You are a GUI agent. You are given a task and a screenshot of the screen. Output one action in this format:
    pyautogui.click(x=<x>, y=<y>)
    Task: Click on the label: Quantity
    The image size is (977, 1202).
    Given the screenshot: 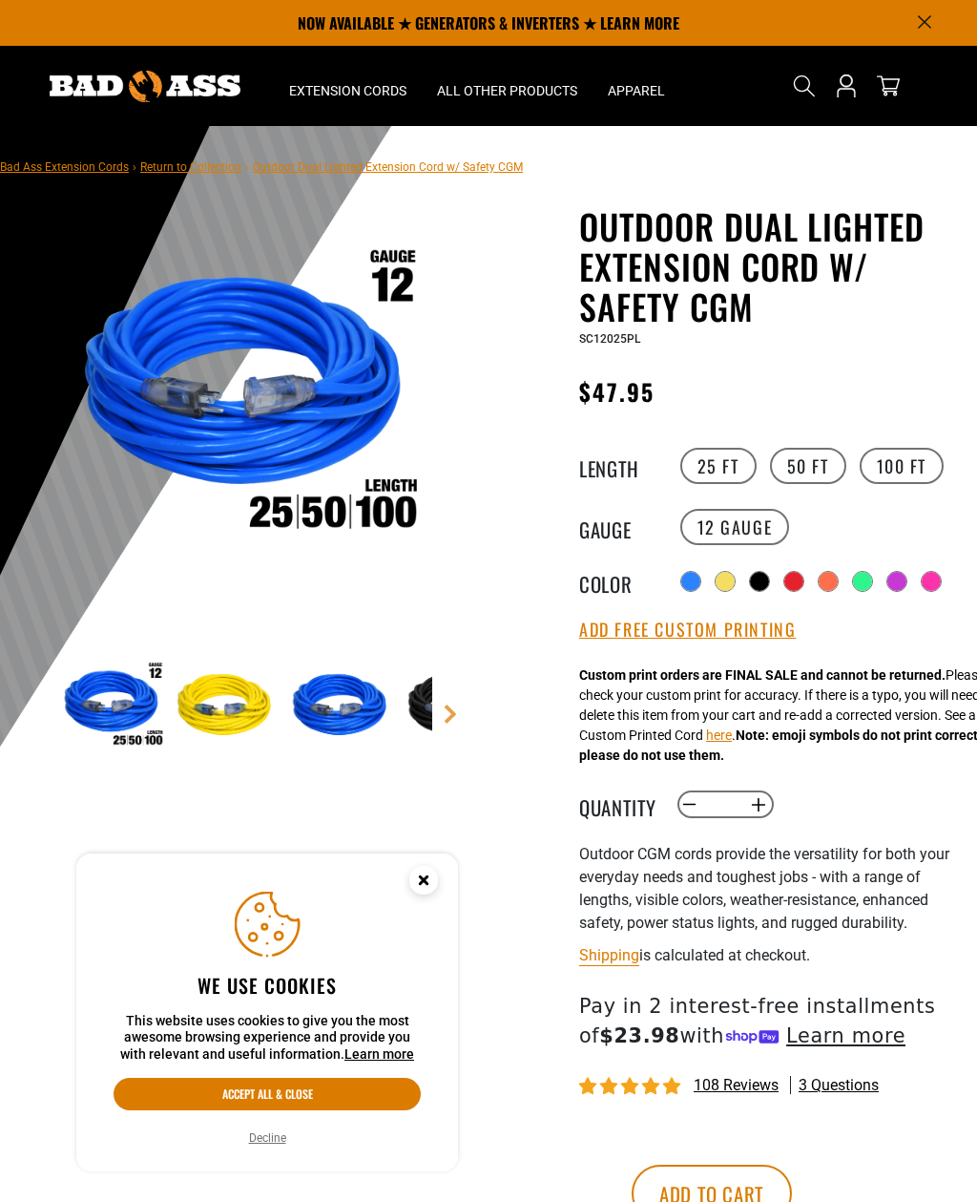 What is the action you would take?
    pyautogui.click(x=627, y=805)
    